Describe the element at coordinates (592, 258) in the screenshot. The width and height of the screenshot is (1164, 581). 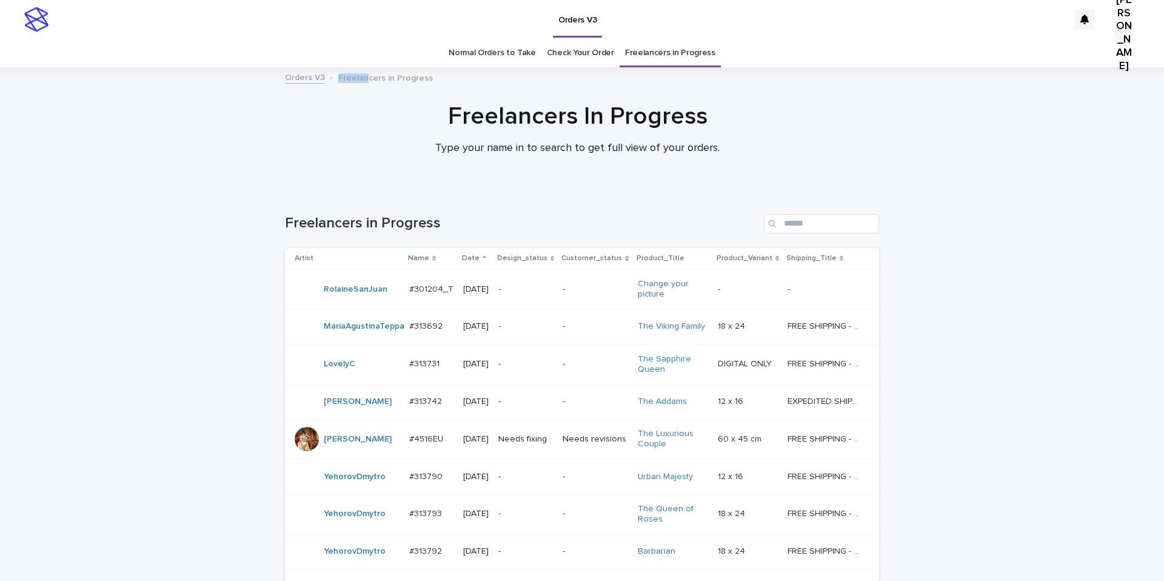
I see `p: Customer_status` at that location.